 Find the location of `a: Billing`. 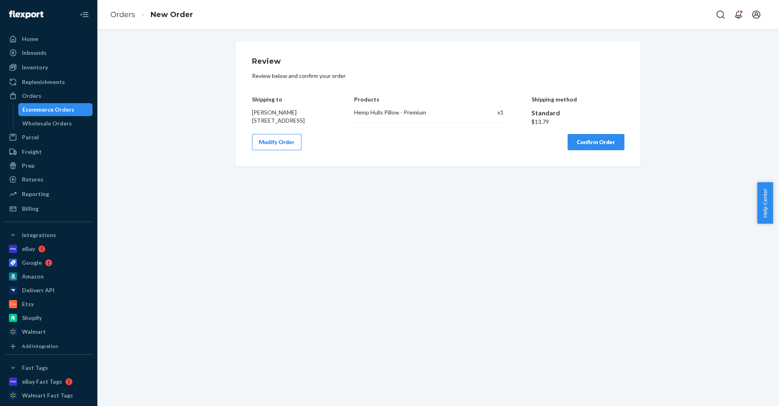

a: Billing is located at coordinates (49, 209).